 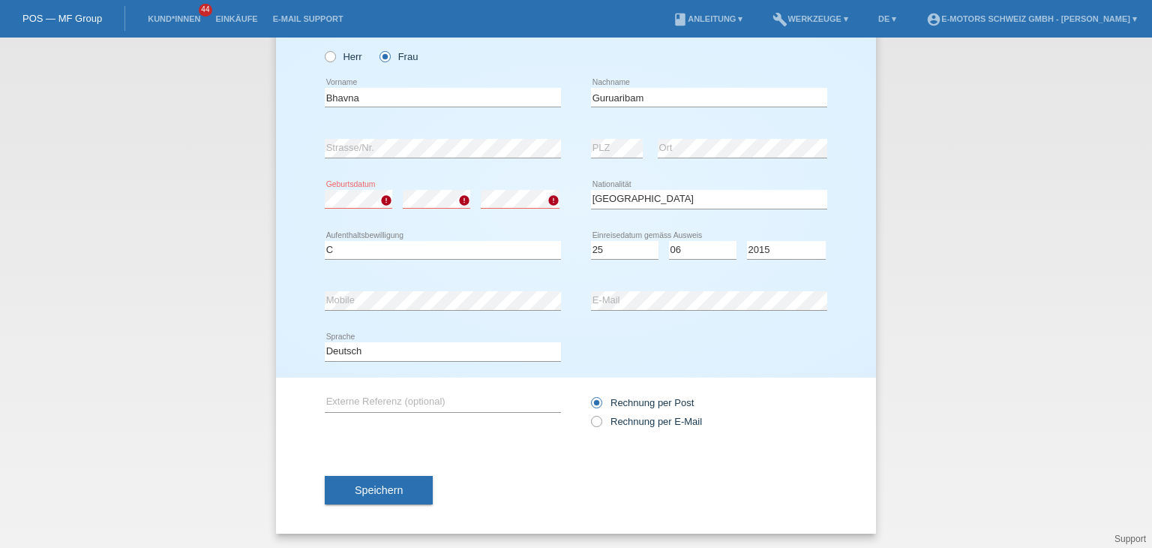 What do you see at coordinates (174, 19) in the screenshot?
I see `a: Kund*innen` at bounding box center [174, 19].